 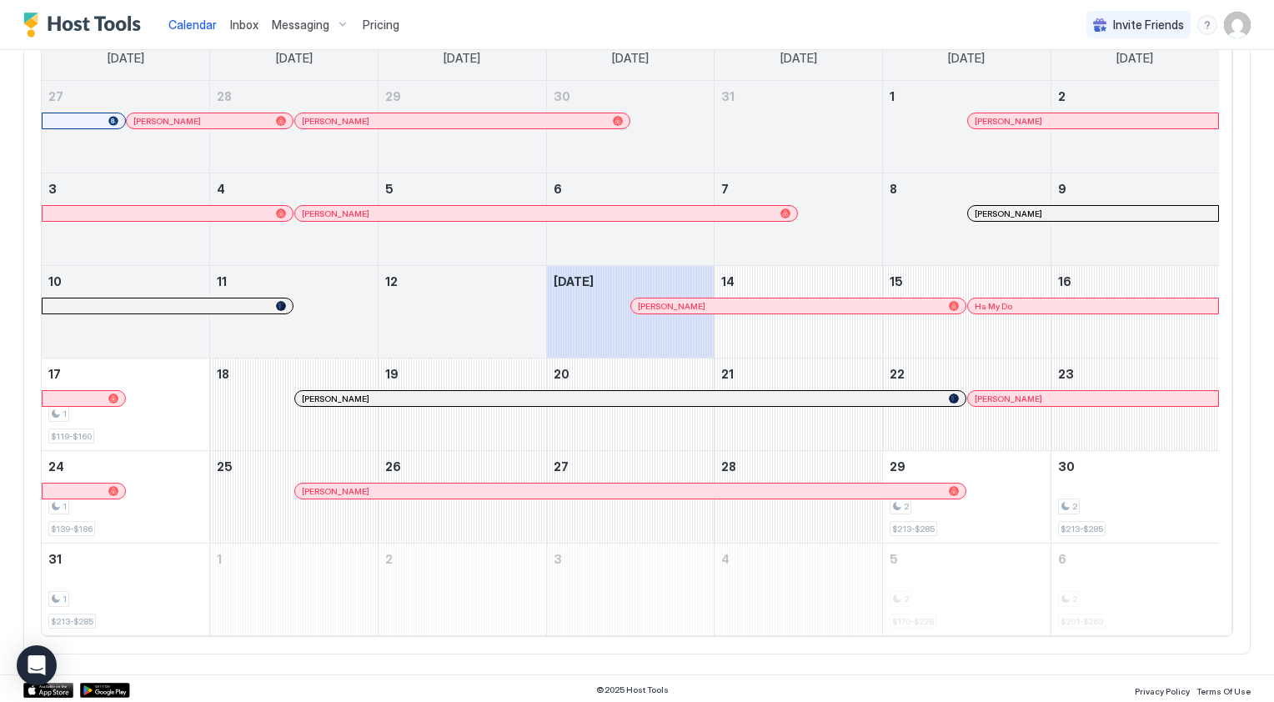 What do you see at coordinates (1135, 590) in the screenshot?
I see `td: September 6, 2025` at bounding box center [1135, 590].